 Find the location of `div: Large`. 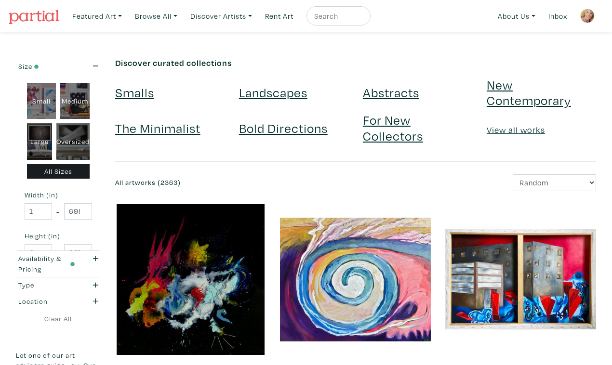

div: Large is located at coordinates (39, 142).